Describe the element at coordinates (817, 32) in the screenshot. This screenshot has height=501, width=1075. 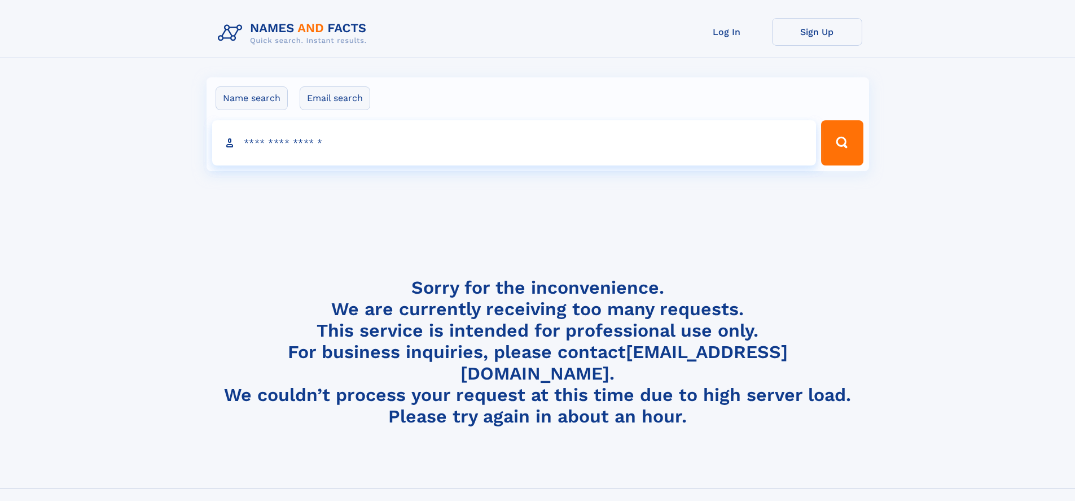
I see `a: Sign Up` at that location.